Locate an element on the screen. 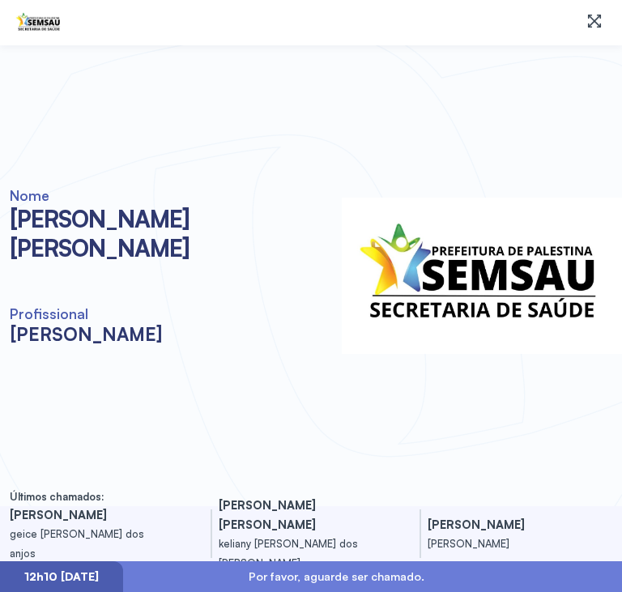  p: Últimos chamados: is located at coordinates (57, 496).